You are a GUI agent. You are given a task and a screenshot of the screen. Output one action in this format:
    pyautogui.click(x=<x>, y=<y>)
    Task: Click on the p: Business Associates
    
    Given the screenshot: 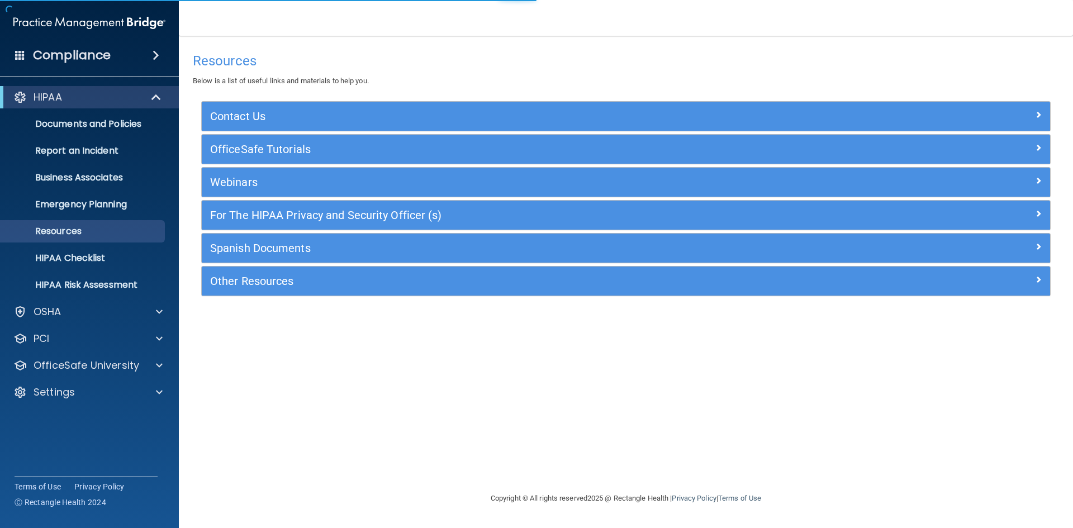 What is the action you would take?
    pyautogui.click(x=83, y=178)
    